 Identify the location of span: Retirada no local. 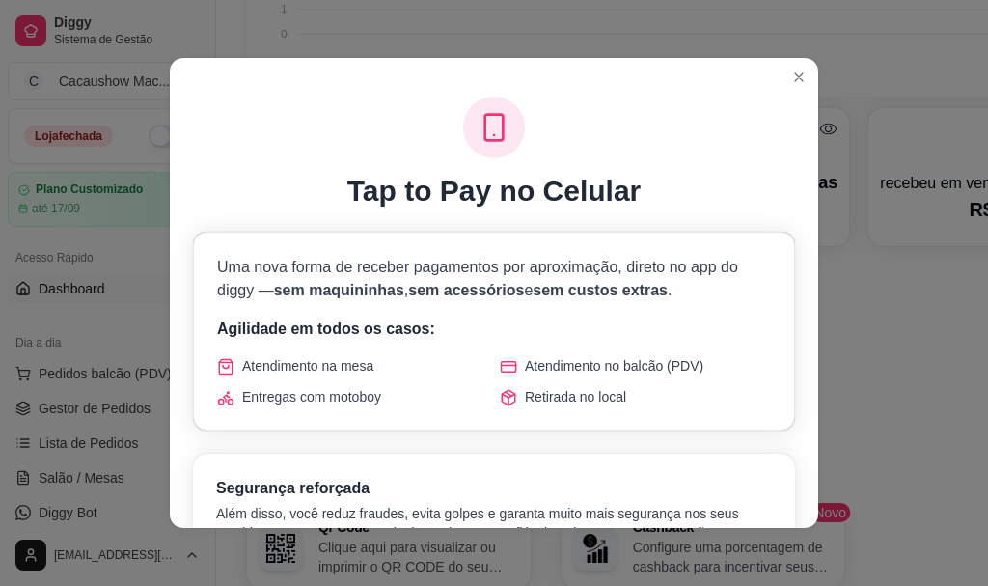
(575, 397).